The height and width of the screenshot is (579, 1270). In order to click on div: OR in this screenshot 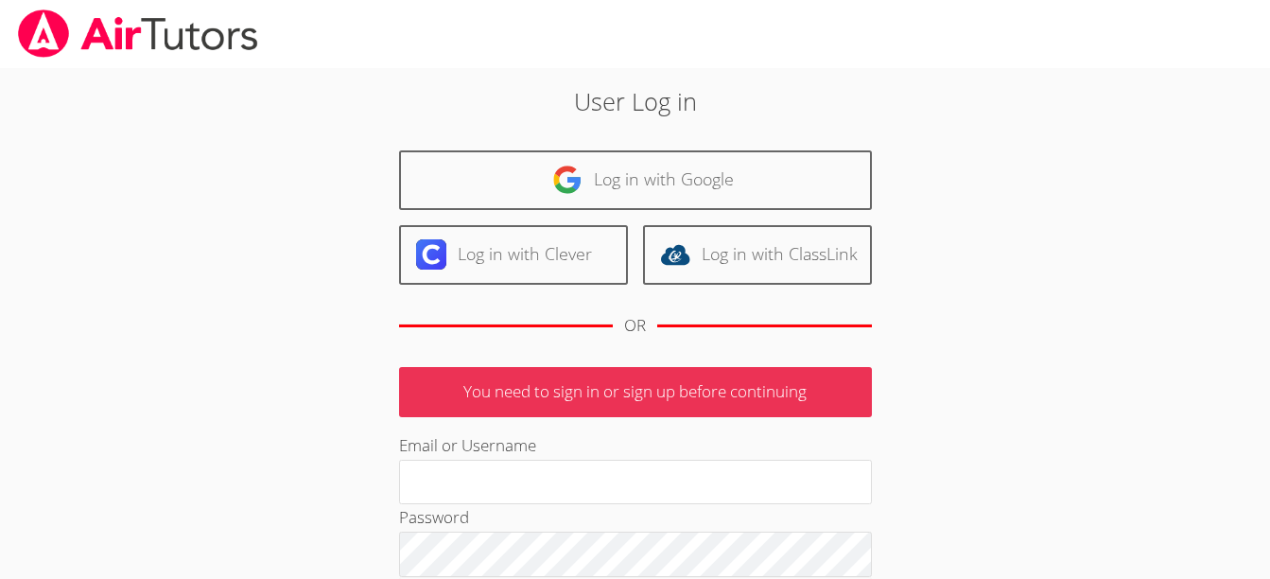, I will do `click(634, 325)`.